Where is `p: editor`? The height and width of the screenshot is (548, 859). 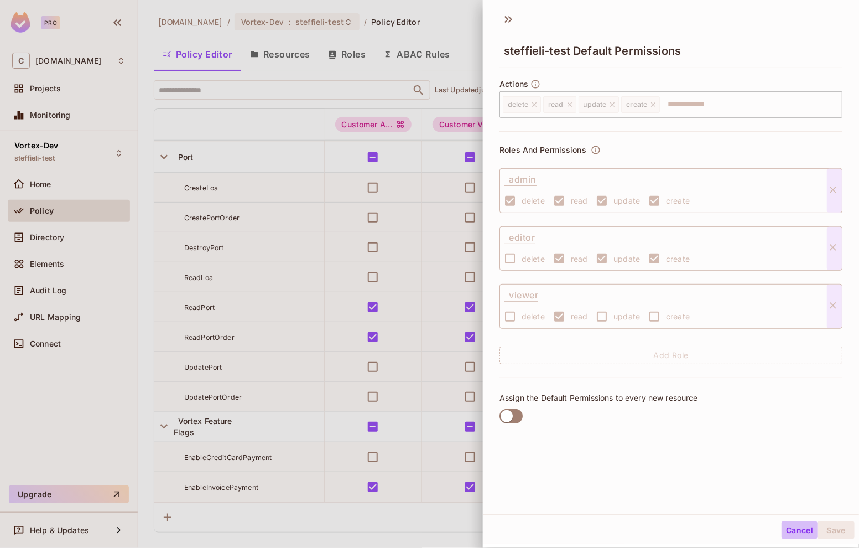
p: editor is located at coordinates (520, 235).